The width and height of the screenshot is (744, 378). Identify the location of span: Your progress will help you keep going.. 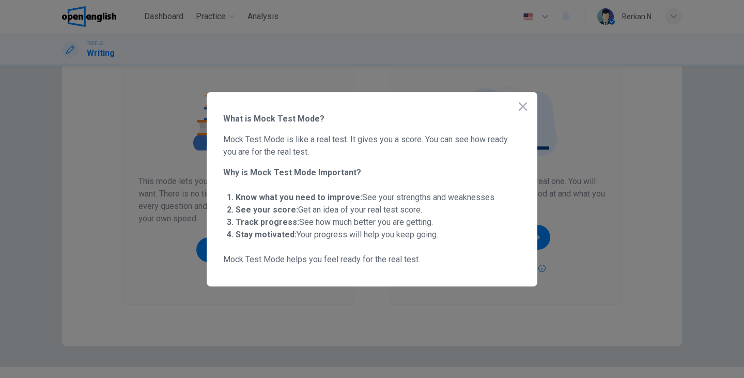
(337, 234).